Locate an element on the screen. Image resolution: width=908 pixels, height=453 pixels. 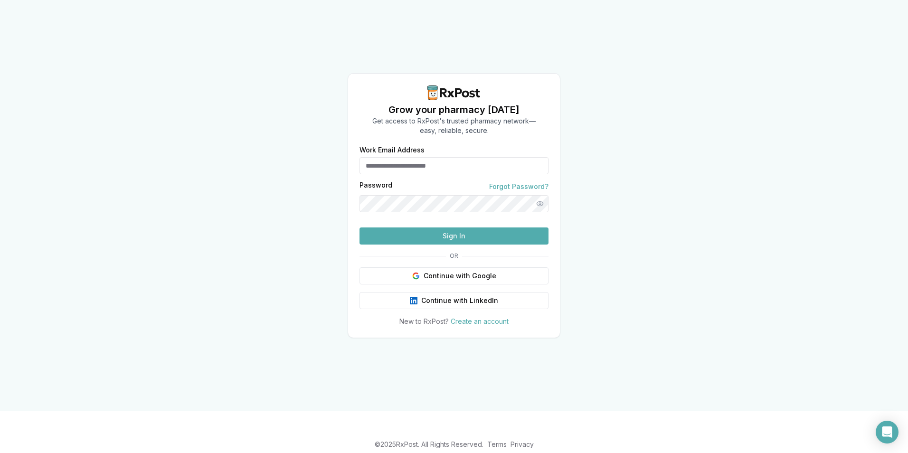
button: Sign In is located at coordinates (454, 236).